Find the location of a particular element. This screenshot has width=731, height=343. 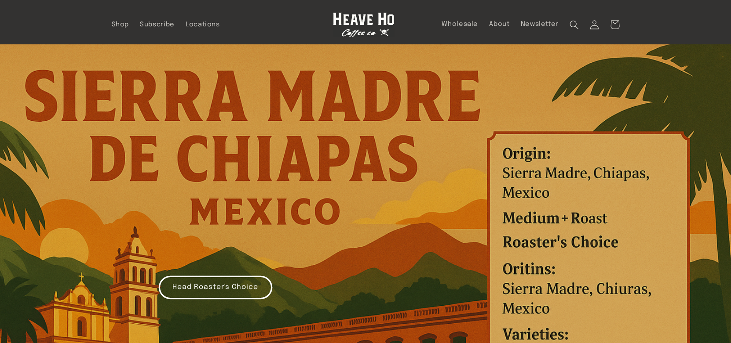

summary: Search is located at coordinates (574, 25).